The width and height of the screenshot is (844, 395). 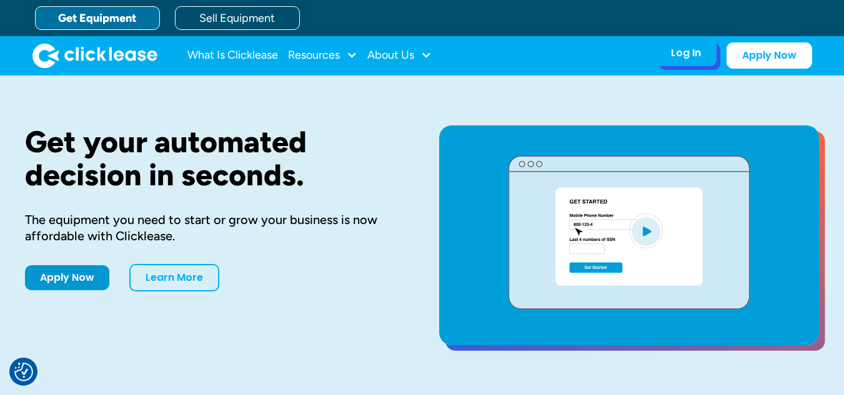 What do you see at coordinates (95, 56) in the screenshot?
I see `a: home` at bounding box center [95, 56].